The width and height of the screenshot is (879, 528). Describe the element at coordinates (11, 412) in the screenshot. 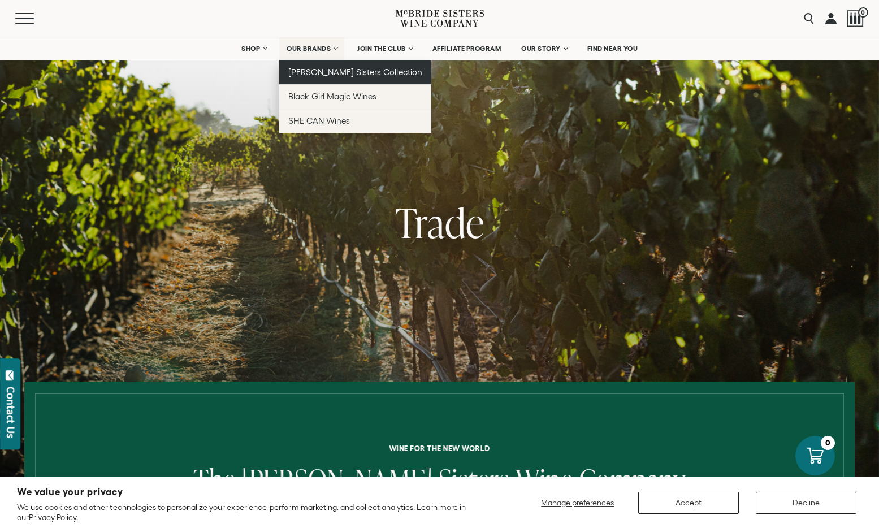

I see `div: Contact Us` at that location.